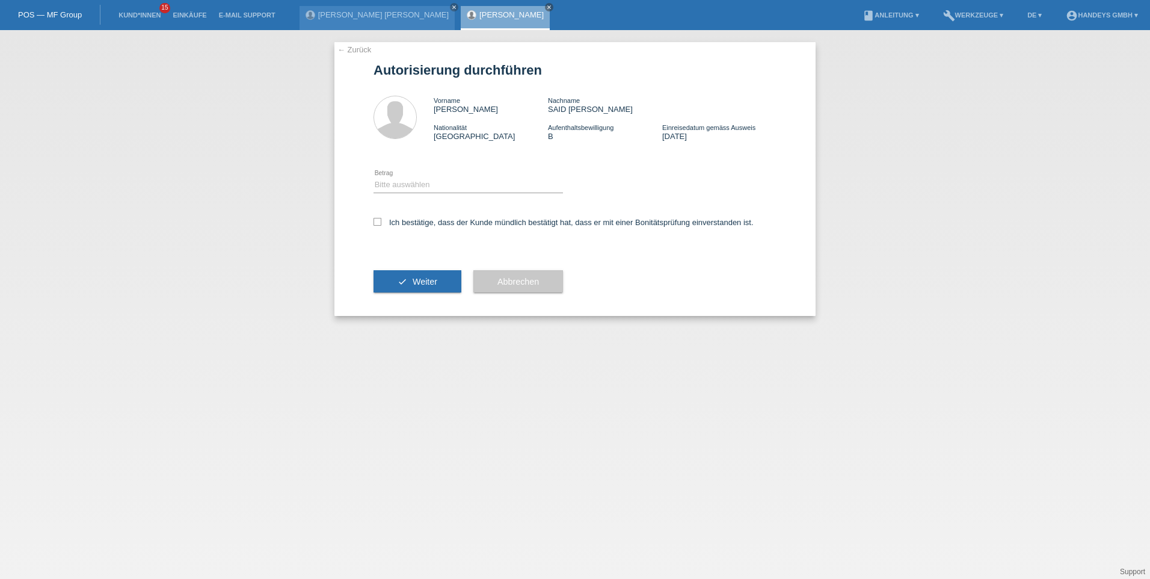 This screenshot has width=1150, height=579. I want to click on span: Abbrechen, so click(518, 282).